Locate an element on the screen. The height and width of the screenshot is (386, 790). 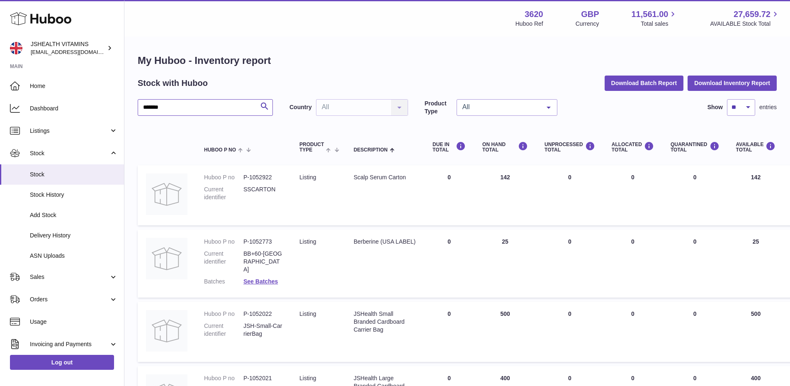
strong: GBP is located at coordinates (590, 14).